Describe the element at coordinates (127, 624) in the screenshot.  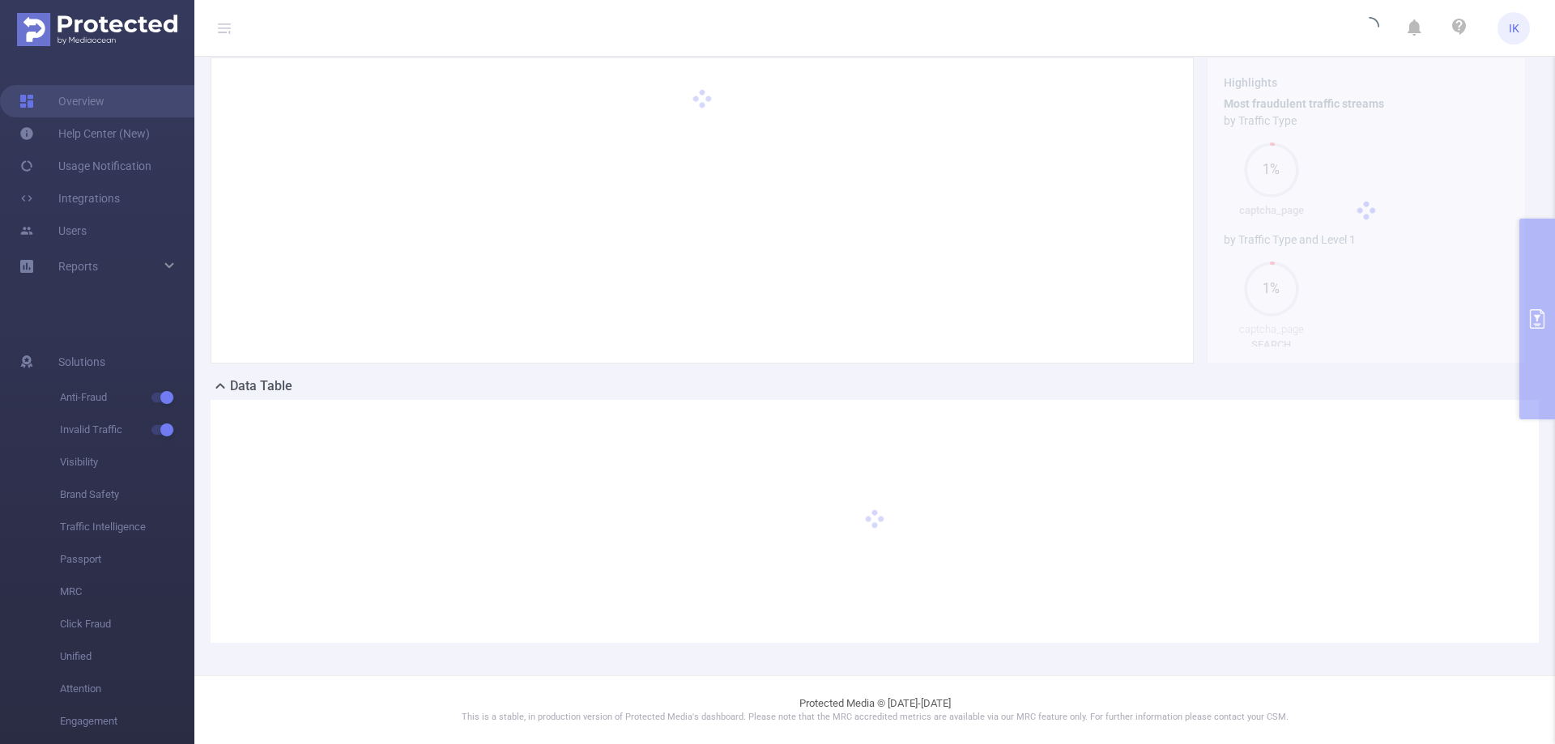
I see `span: Click Fraud` at that location.